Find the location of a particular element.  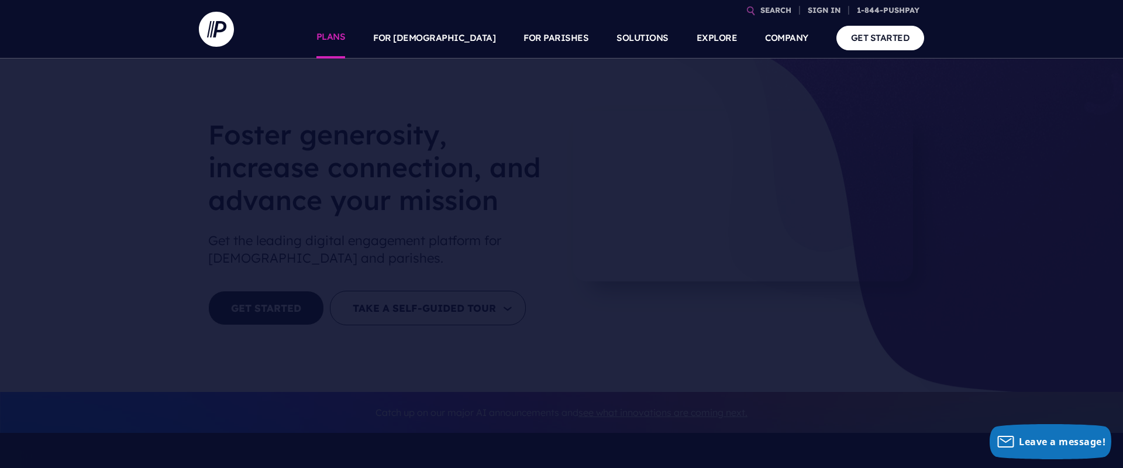

a: GET STARTED is located at coordinates (880, 37).